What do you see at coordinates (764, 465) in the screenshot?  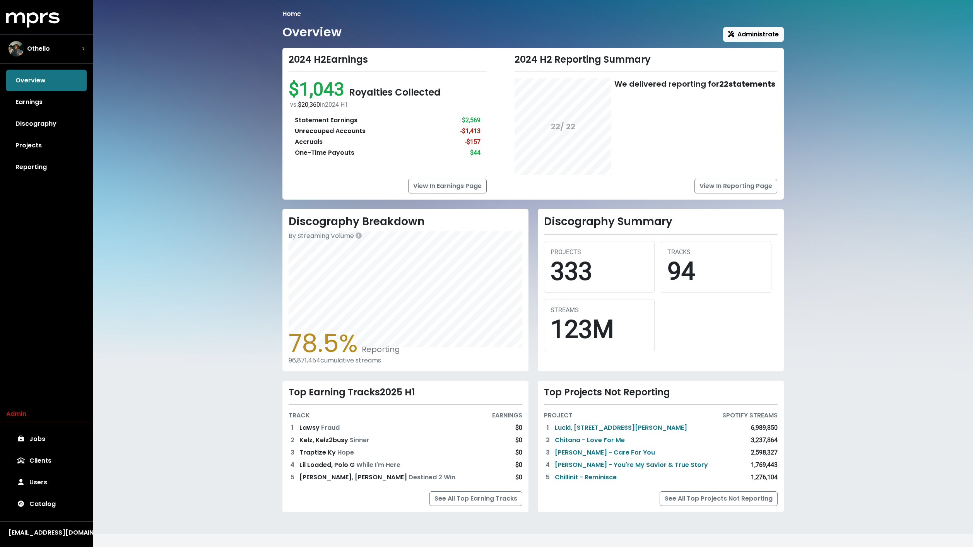 I see `div: 1,769,443` at bounding box center [764, 465].